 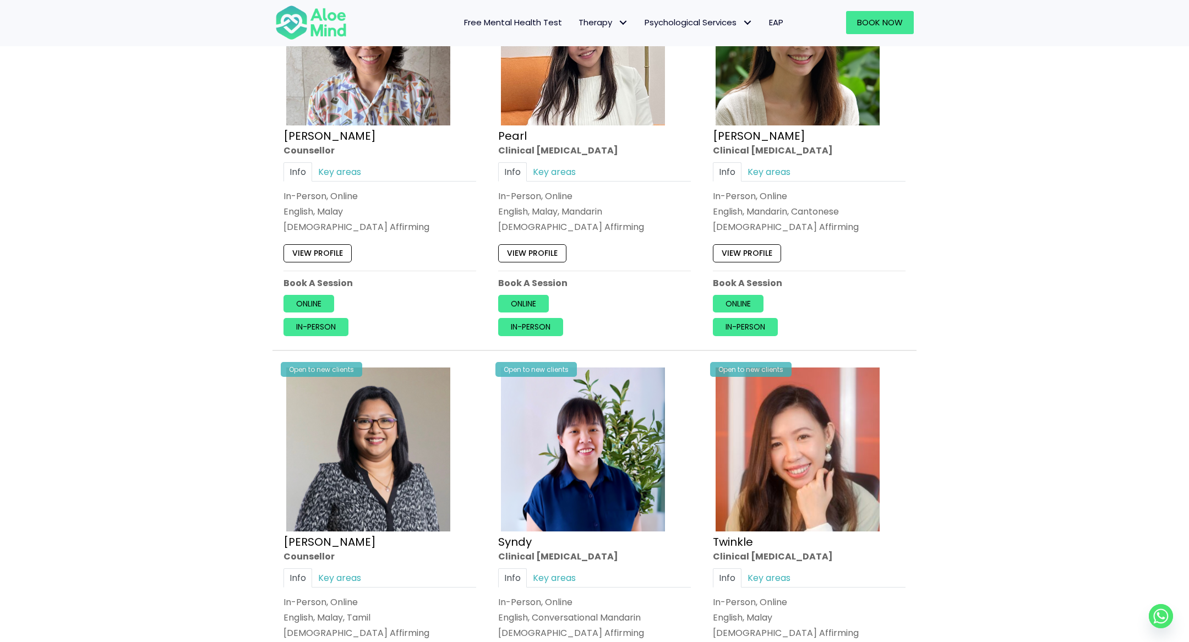 I want to click on nav: Menu, so click(x=576, y=23).